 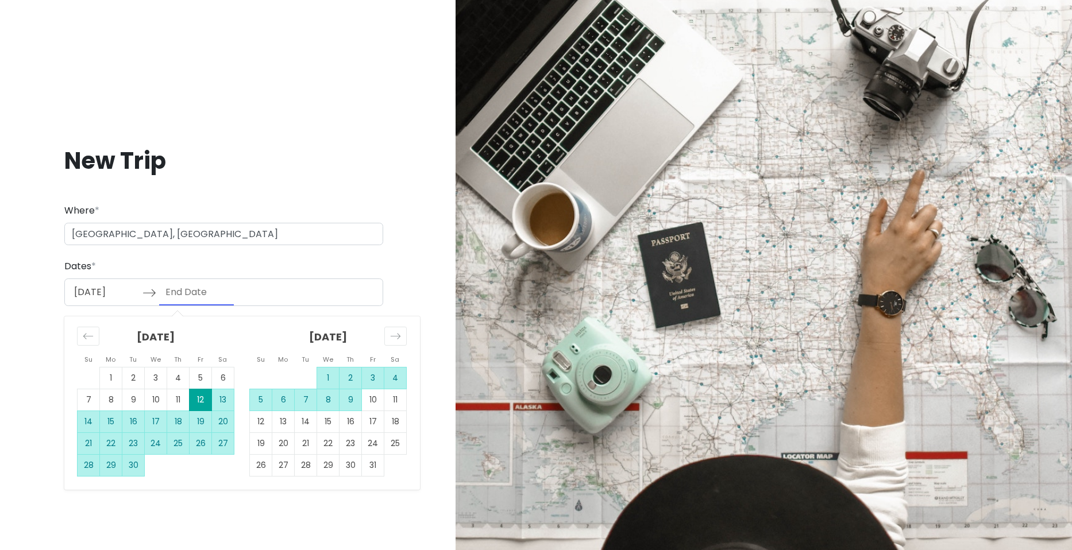 I want to click on td: Choose Sunday, September 28, 2025 as your check-out date. It’s available., so click(x=88, y=465).